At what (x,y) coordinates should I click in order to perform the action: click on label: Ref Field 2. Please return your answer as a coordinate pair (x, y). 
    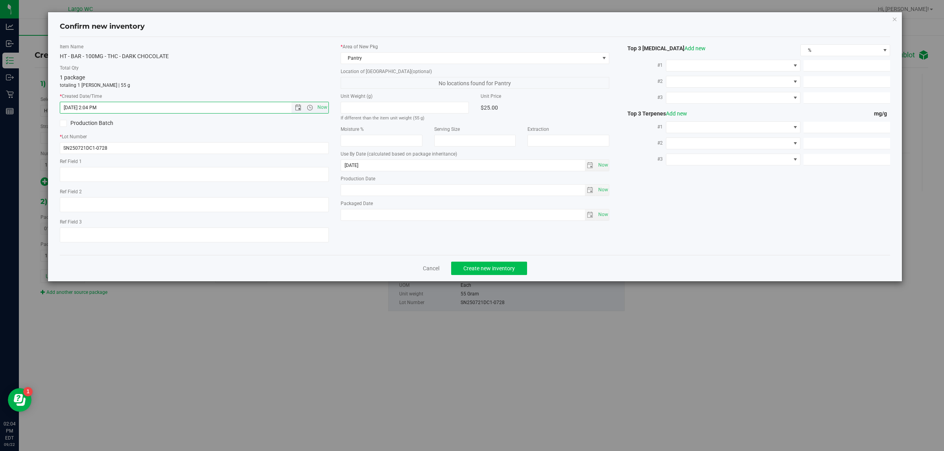
    Looking at the image, I should click on (194, 192).